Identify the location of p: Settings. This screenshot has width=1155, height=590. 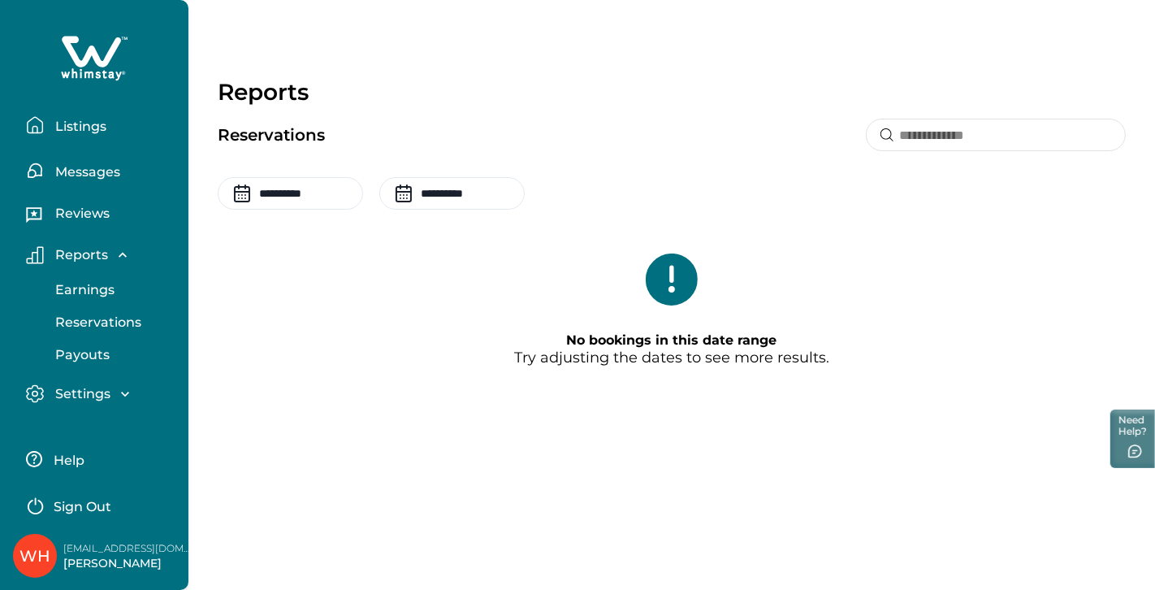
(80, 394).